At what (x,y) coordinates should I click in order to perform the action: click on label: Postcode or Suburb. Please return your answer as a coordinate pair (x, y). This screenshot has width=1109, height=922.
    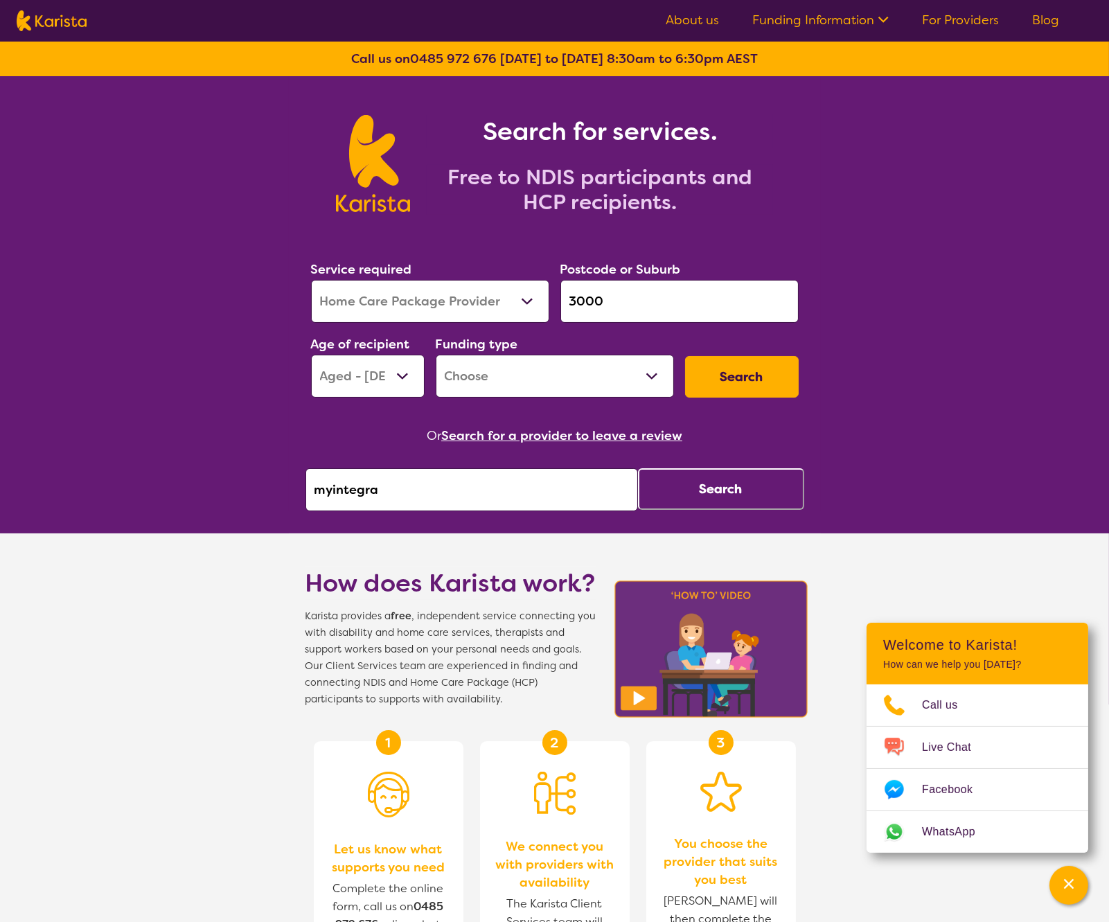
    Looking at the image, I should click on (621, 270).